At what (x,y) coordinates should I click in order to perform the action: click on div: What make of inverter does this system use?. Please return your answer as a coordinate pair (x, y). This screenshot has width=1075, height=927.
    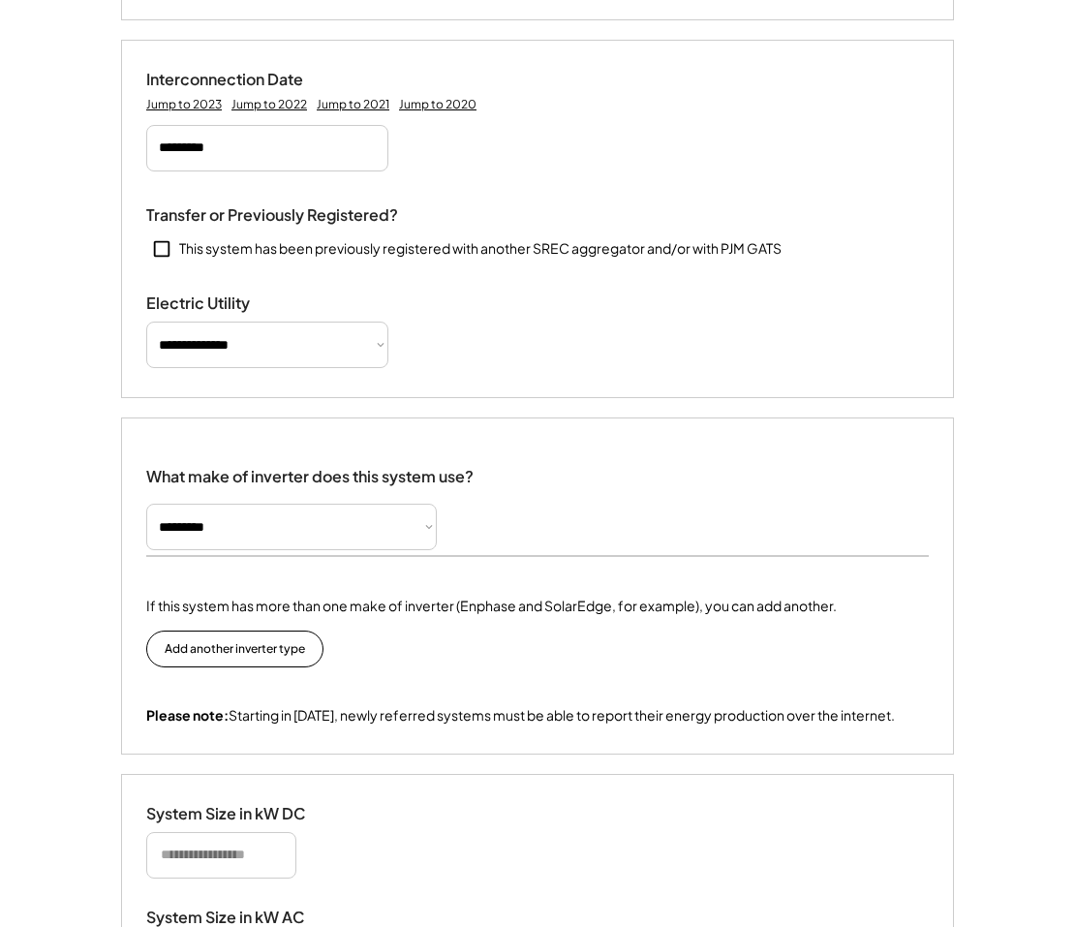
    Looking at the image, I should click on (310, 469).